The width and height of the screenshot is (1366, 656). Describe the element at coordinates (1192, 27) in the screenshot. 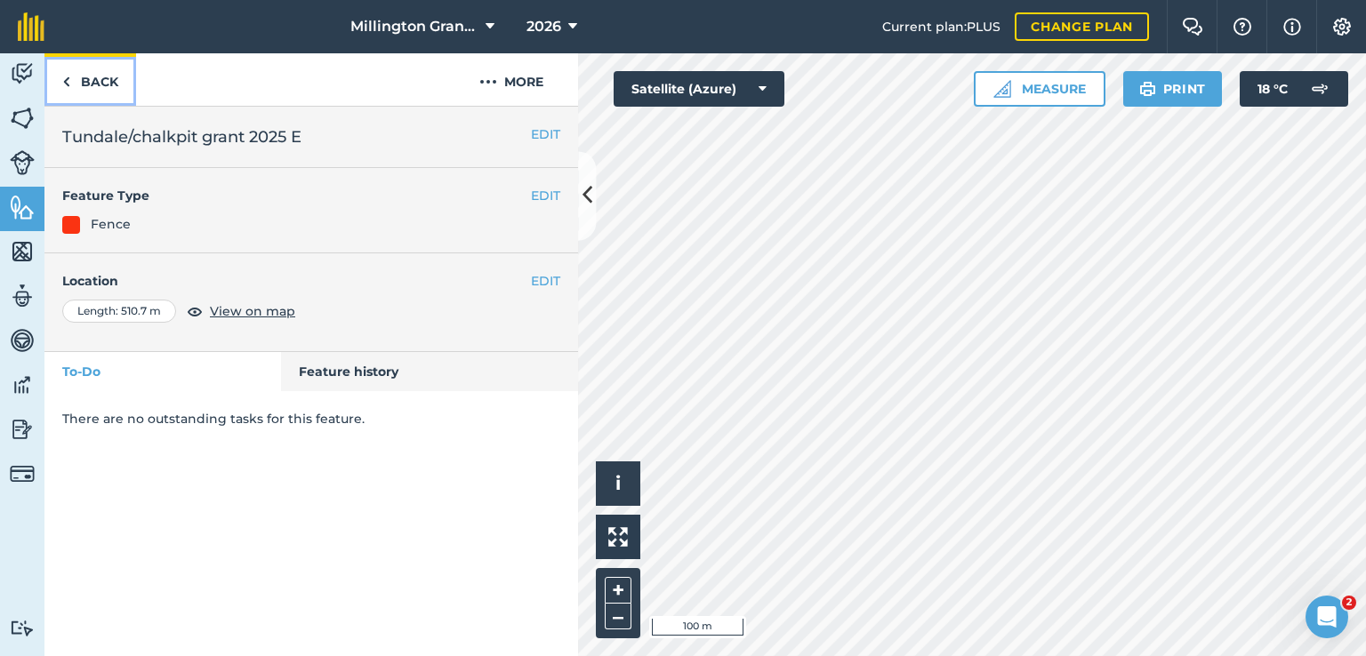

I see `img: Two speech bubbles overlapping with the left bubble in the forefront` at that location.